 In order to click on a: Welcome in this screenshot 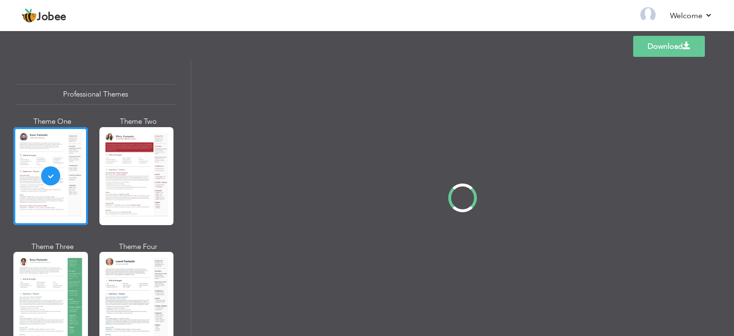, I will do `click(691, 16)`.